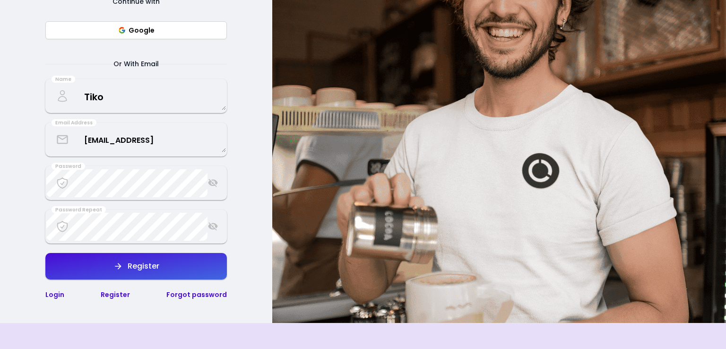  I want to click on div: Name, so click(63, 79).